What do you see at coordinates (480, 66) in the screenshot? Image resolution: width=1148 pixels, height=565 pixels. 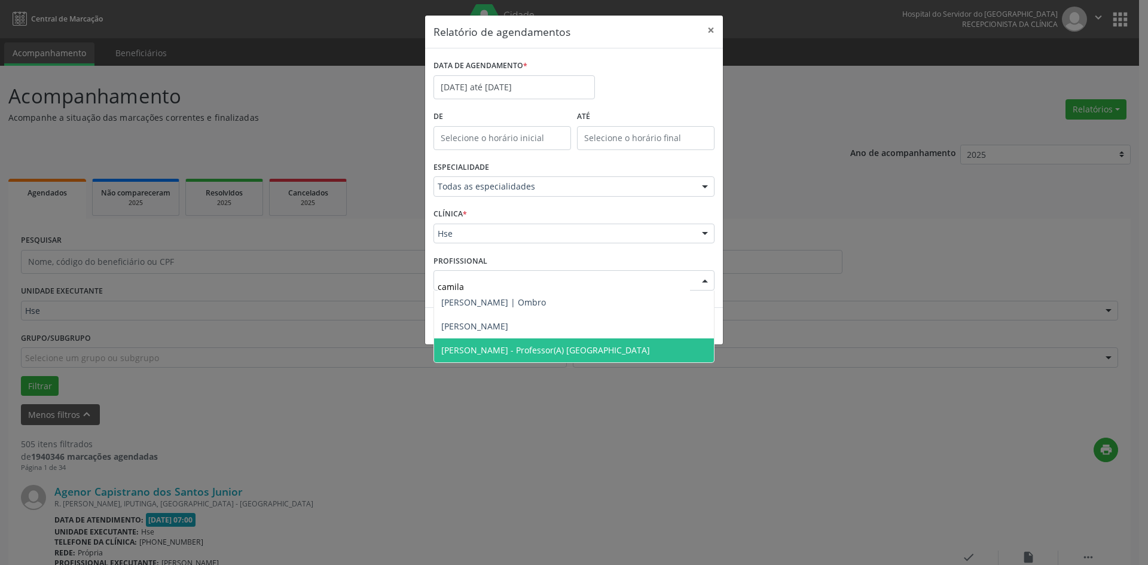 I see `label: DATA DE AGENDAMENTO` at bounding box center [480, 66].